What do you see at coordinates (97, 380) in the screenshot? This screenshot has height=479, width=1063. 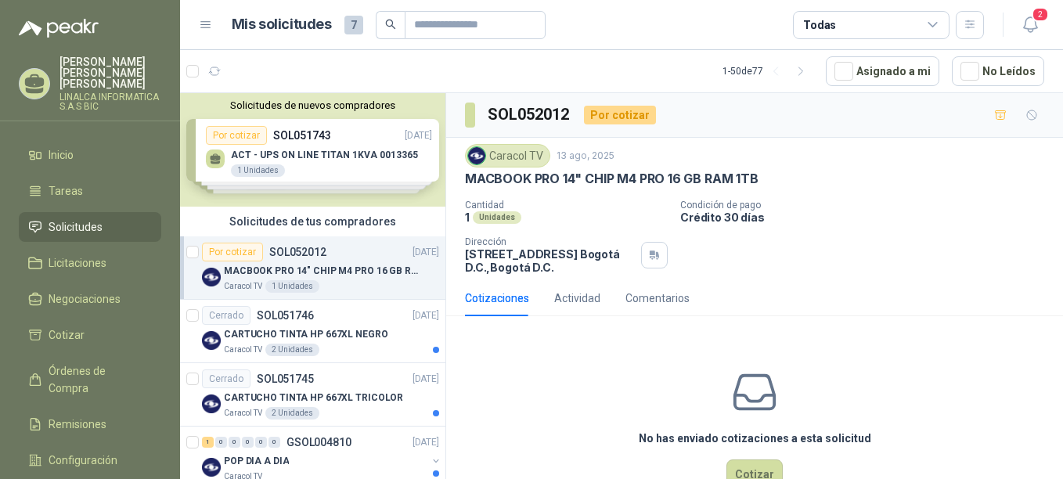 I see `span: Órdenes de Compra` at bounding box center [97, 380].